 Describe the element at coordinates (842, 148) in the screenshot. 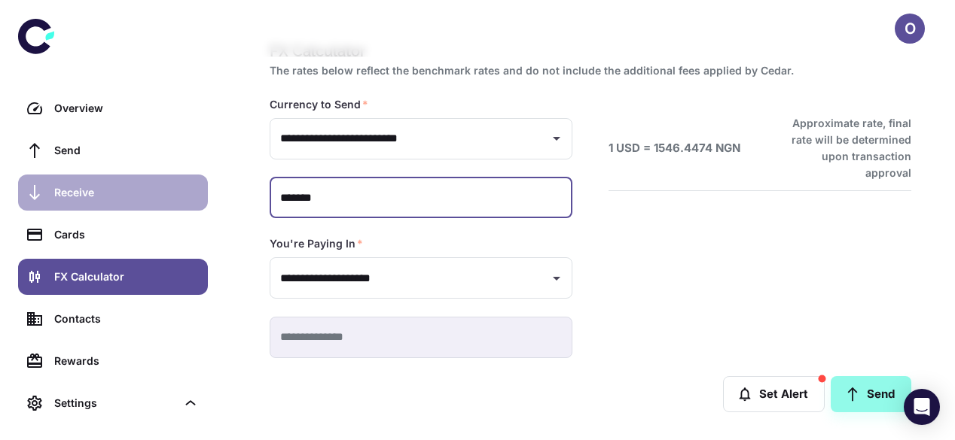

I see `h6: Approximate rate, final rate will be determined upon transaction approval` at that location.